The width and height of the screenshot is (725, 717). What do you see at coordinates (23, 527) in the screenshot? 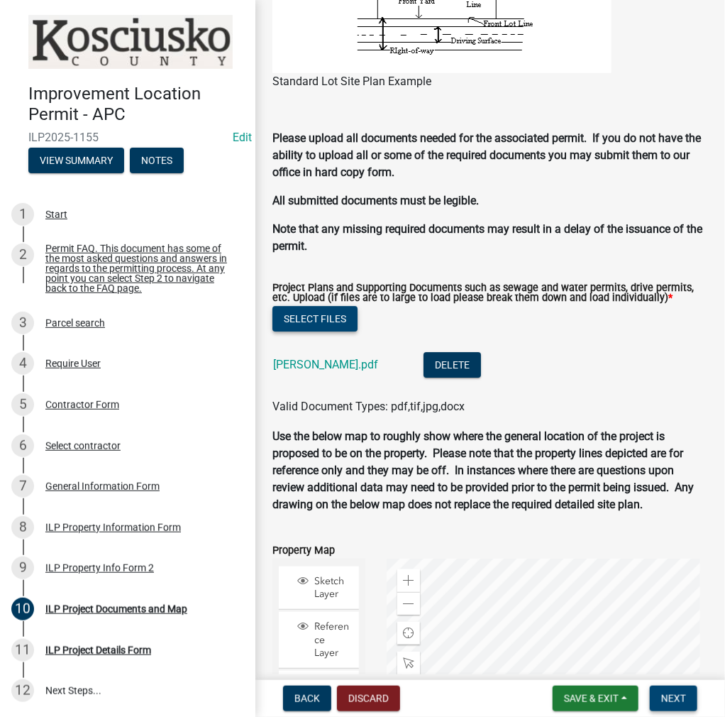
I see `div: 8` at bounding box center [23, 527].